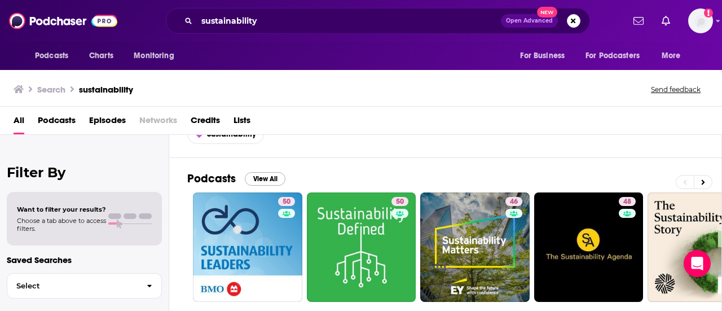  I want to click on a: Episodes, so click(107, 122).